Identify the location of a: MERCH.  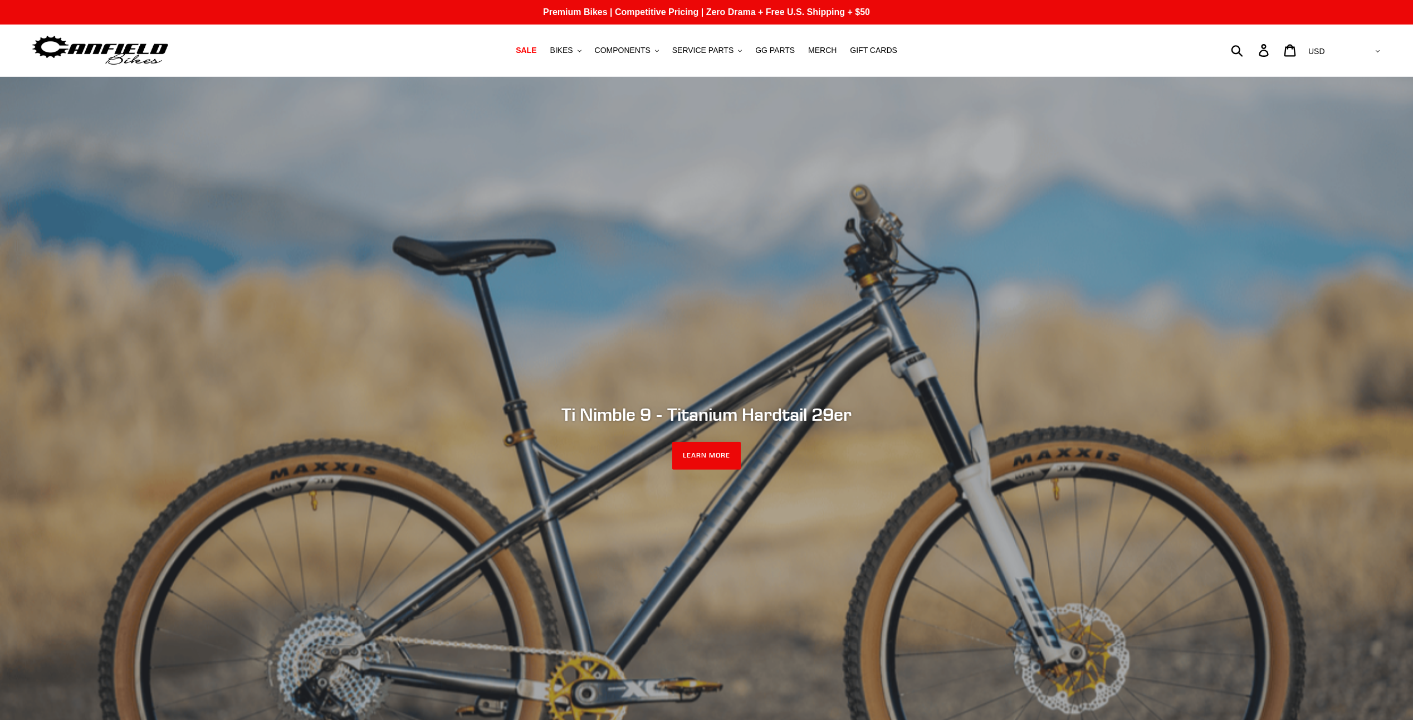
(822, 50).